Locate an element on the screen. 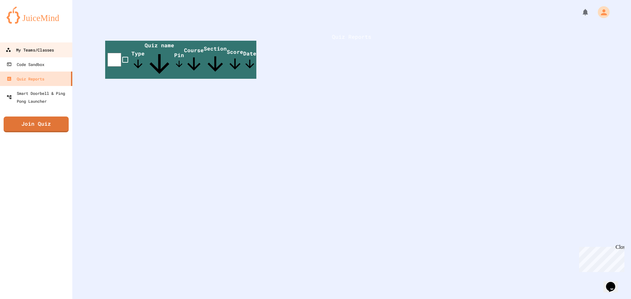 This screenshot has height=299, width=631. a: Join Quiz is located at coordinates (36, 125).